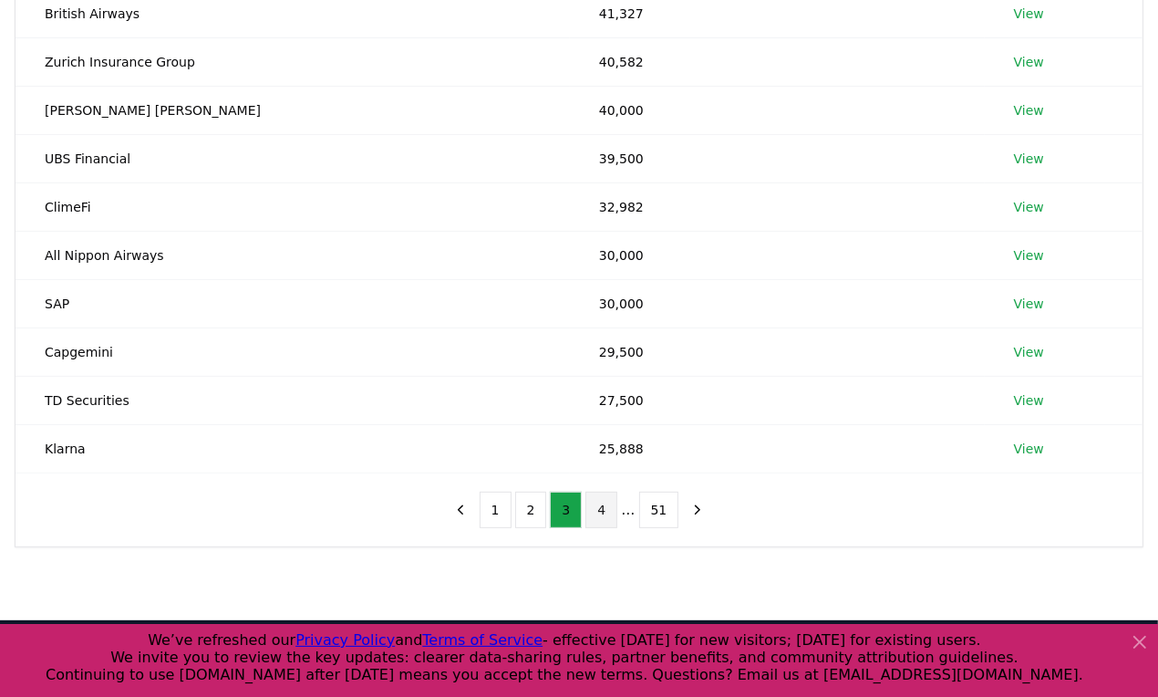 This screenshot has height=697, width=1158. Describe the element at coordinates (777, 61) in the screenshot. I see `td: 40,582` at that location.